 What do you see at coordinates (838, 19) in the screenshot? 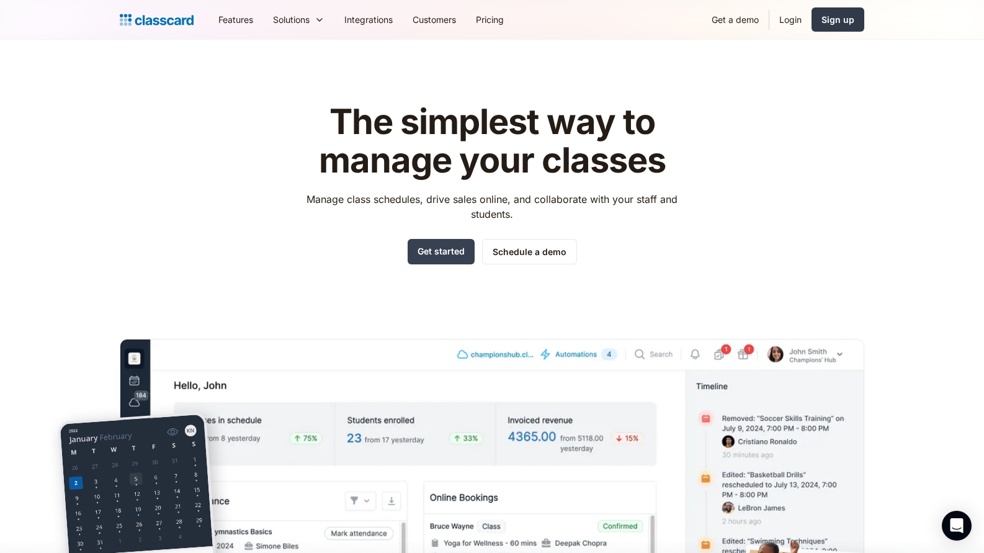
I see `a: Sign up` at bounding box center [838, 19].